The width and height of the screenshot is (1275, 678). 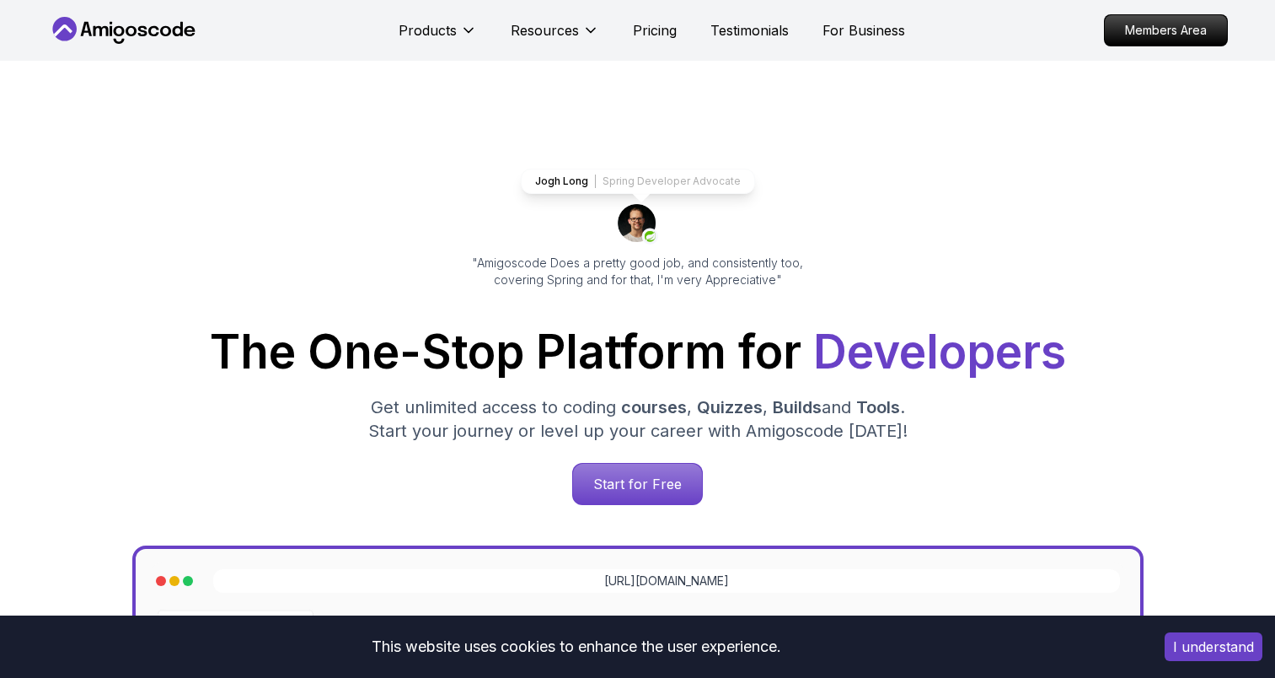 What do you see at coordinates (749, 30) in the screenshot?
I see `a: Testimonials` at bounding box center [749, 30].